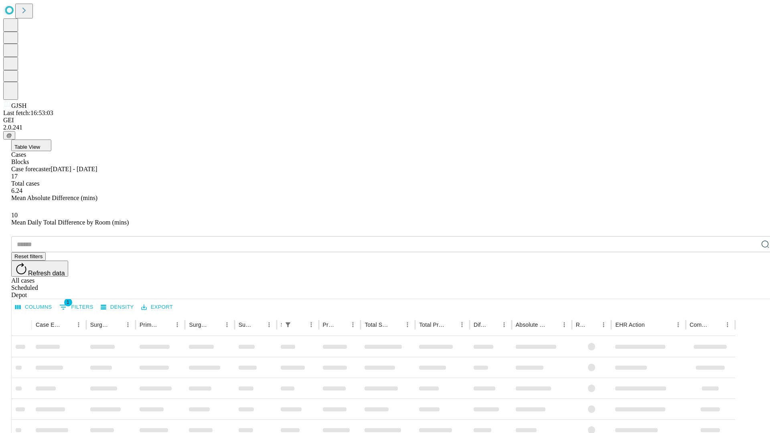 This screenshot has height=433, width=770. Describe the element at coordinates (329, 325) in the screenshot. I see `div: Predicted In Room Duration` at that location.